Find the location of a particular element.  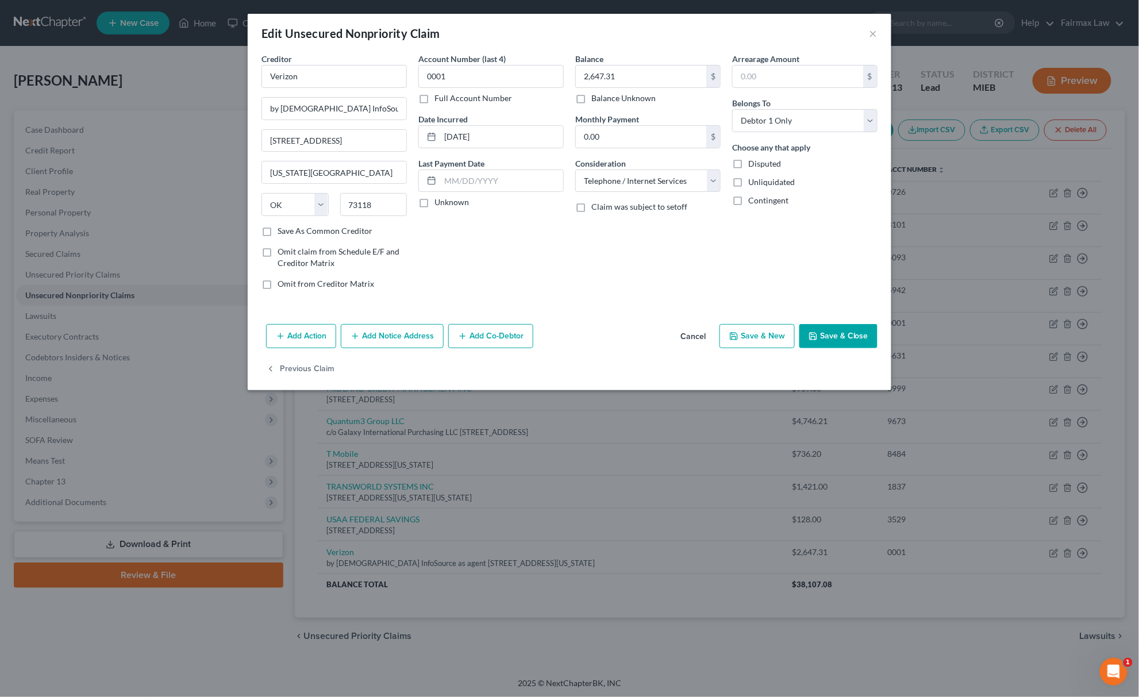

label: Balance is located at coordinates (589, 59).